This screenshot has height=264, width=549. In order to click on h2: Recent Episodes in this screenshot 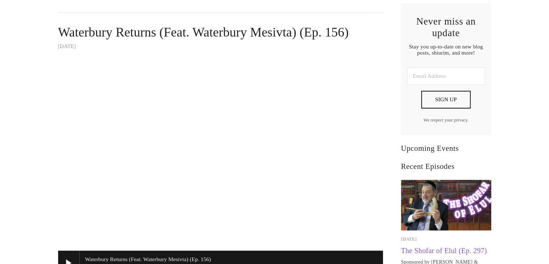, I will do `click(446, 166)`.